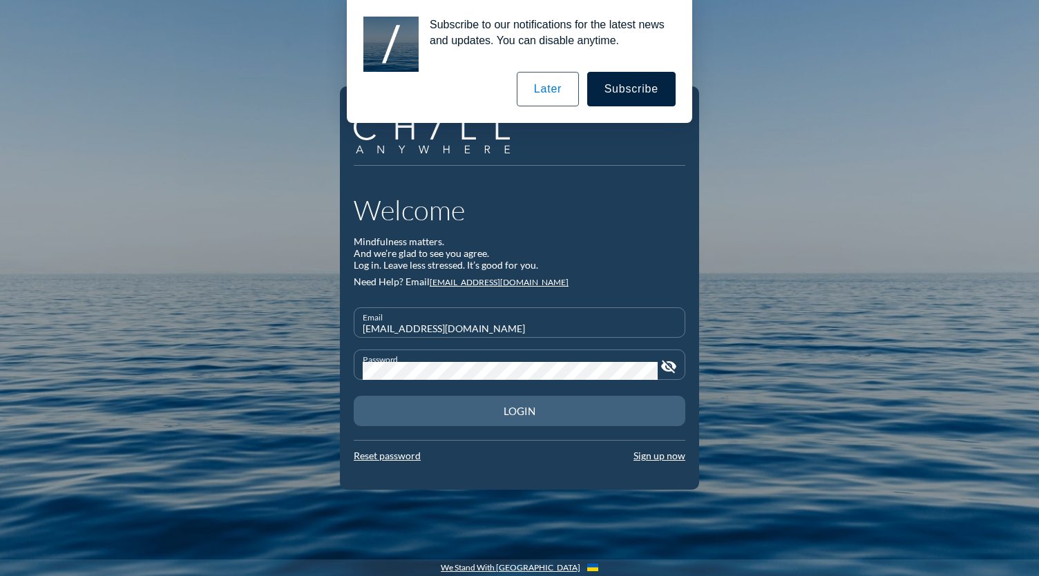 The height and width of the screenshot is (576, 1039). What do you see at coordinates (520, 328) in the screenshot?
I see `input: Email` at bounding box center [520, 328].